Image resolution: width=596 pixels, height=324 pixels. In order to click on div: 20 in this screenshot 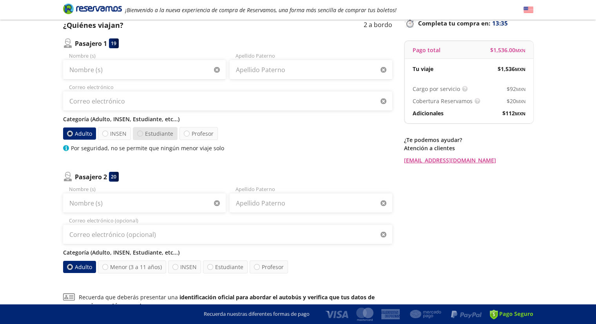, I will do `click(114, 176)`.